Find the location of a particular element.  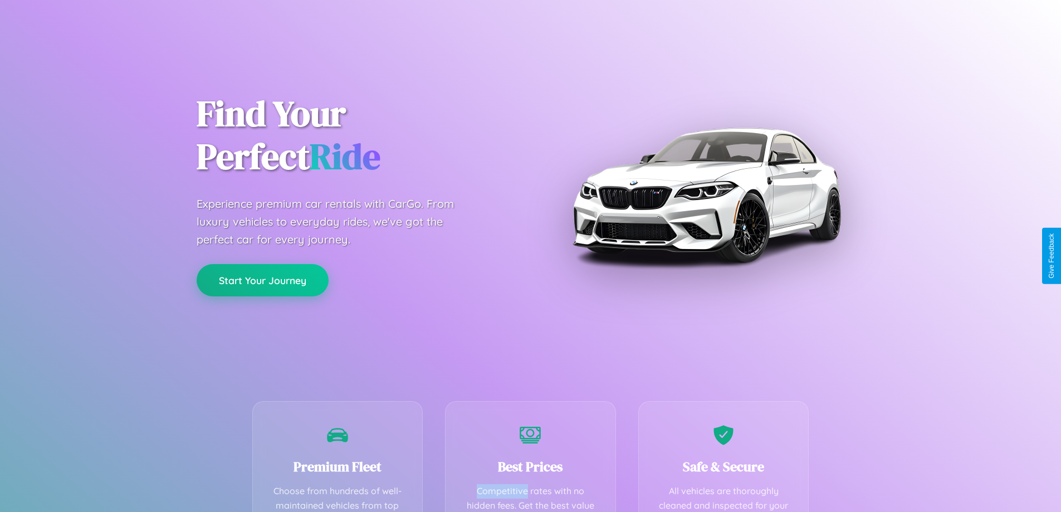

h3: Safe & Secure is located at coordinates (723, 466).